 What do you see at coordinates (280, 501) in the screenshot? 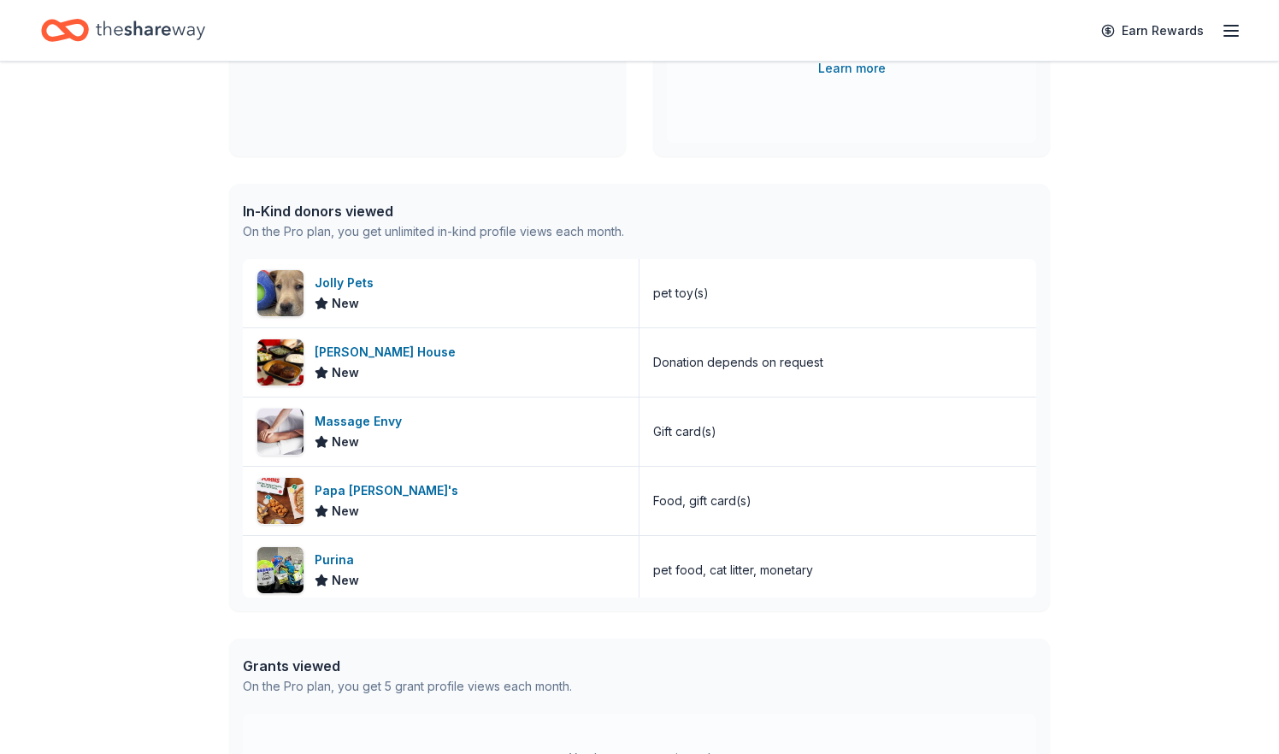
I see `img: Image for Papa John's` at bounding box center [280, 501].